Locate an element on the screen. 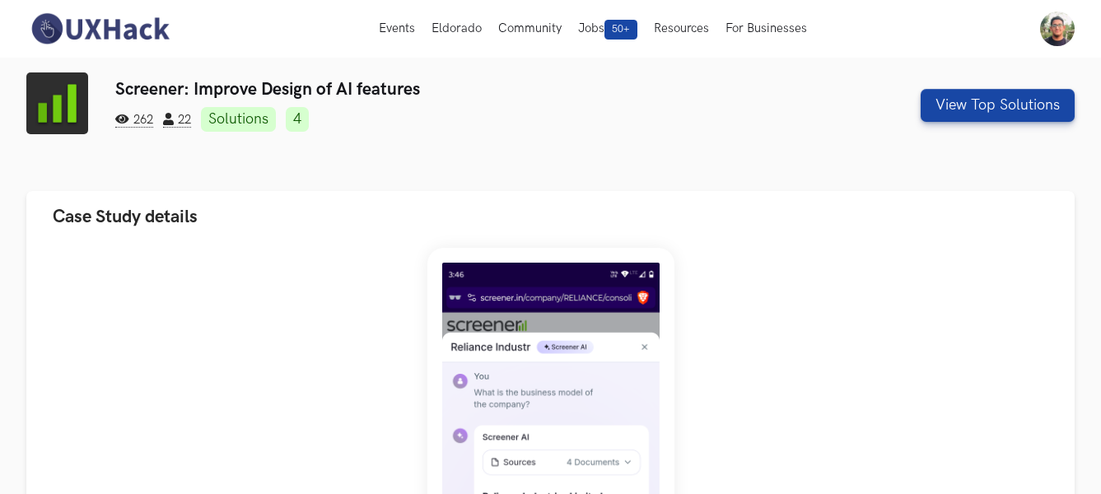  img: Your profile pic is located at coordinates (1058, 29).